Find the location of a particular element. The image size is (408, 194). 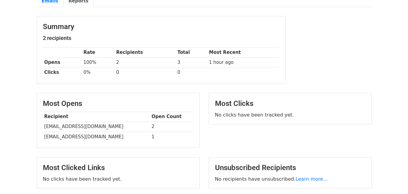

td: 1 is located at coordinates (172, 136).